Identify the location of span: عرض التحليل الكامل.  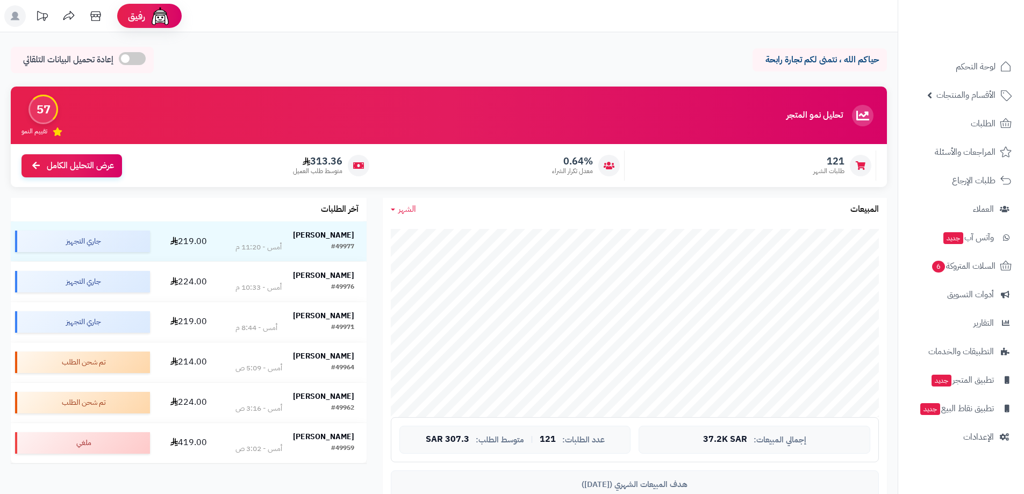
(80, 166).